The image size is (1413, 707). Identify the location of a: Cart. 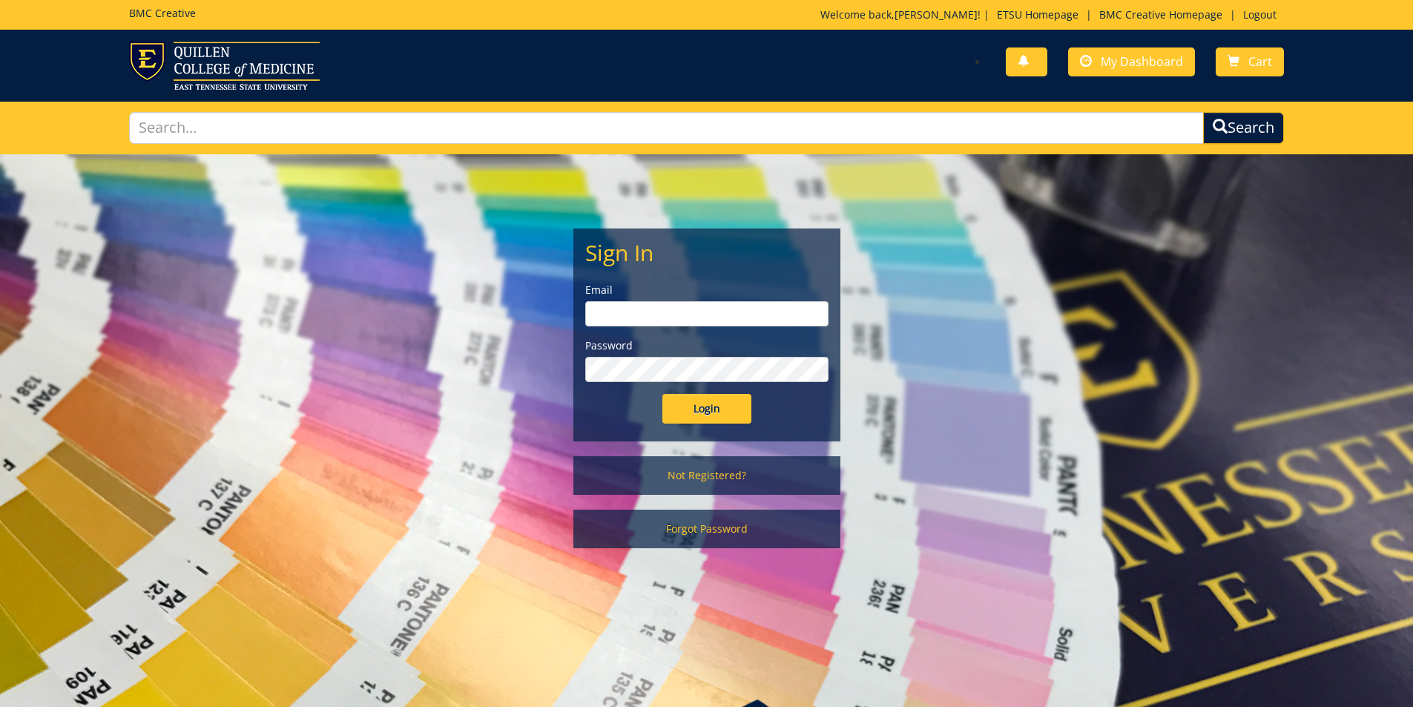
(1249, 62).